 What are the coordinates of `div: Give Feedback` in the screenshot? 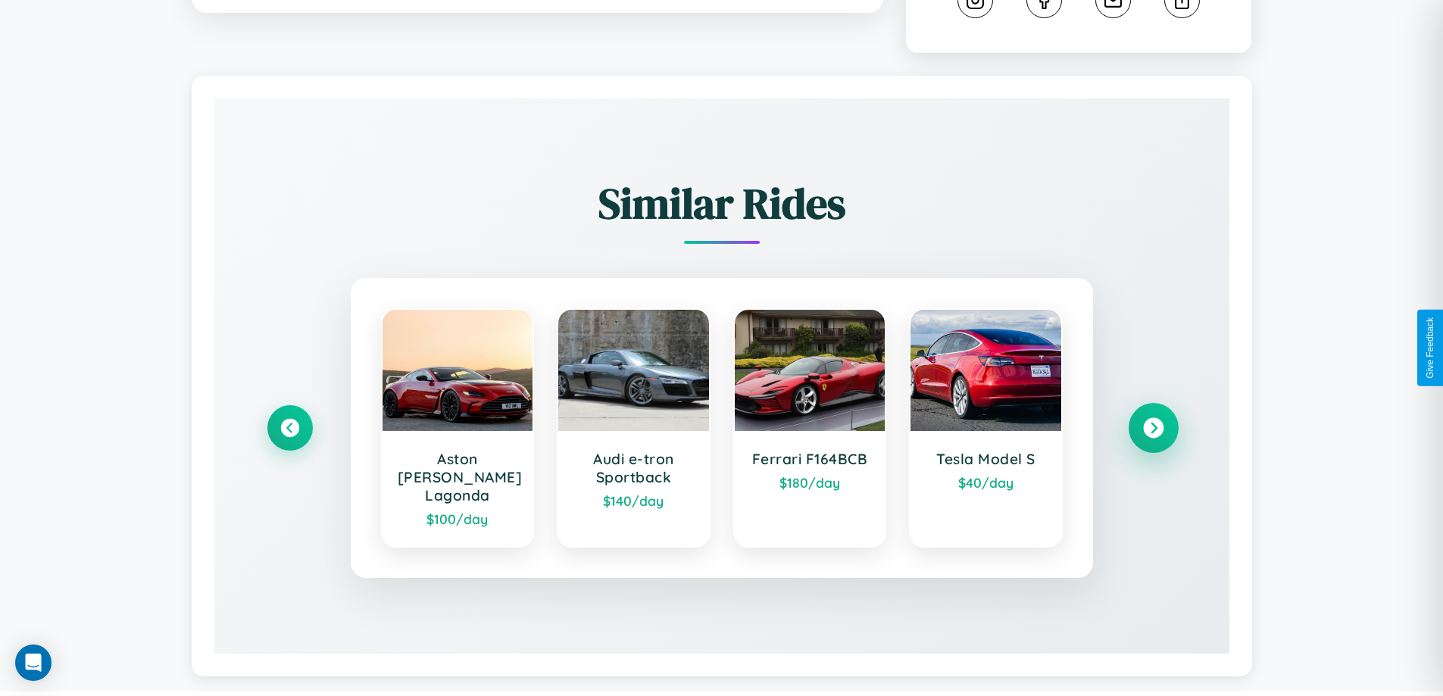 It's located at (1430, 348).